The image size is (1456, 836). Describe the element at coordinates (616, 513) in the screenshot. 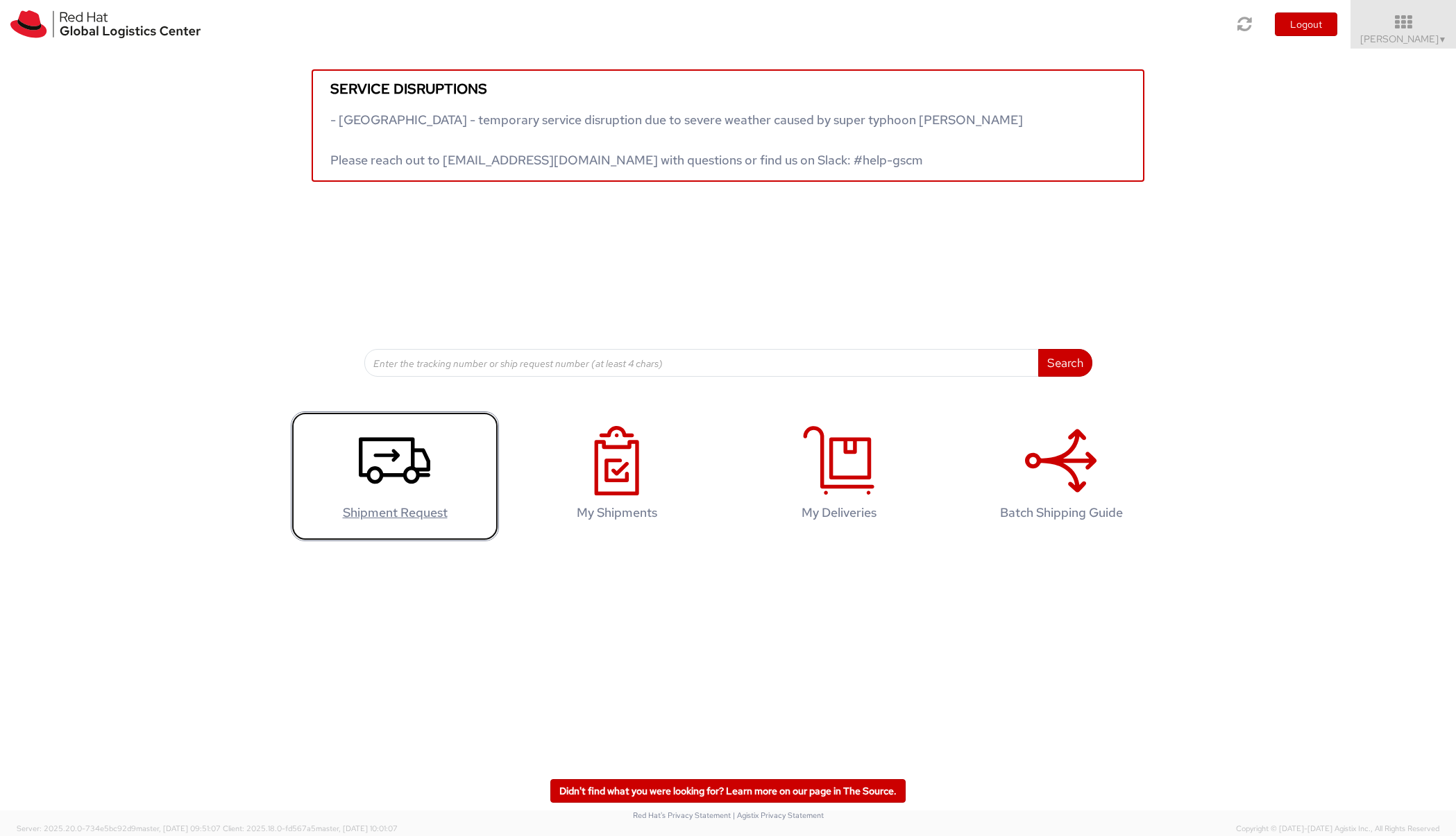

I see `h4: My Shipments` at that location.